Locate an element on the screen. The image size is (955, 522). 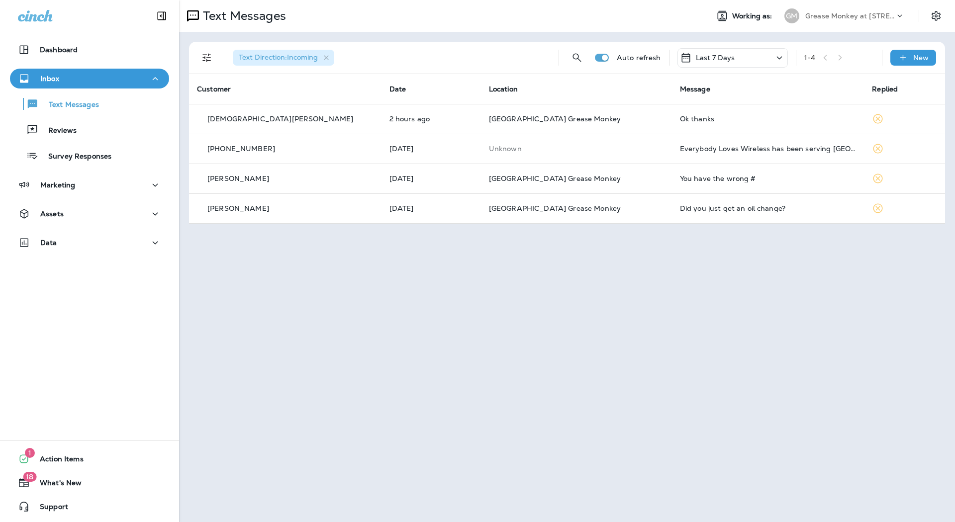
span: Text Direction : Incoming is located at coordinates (278, 57).